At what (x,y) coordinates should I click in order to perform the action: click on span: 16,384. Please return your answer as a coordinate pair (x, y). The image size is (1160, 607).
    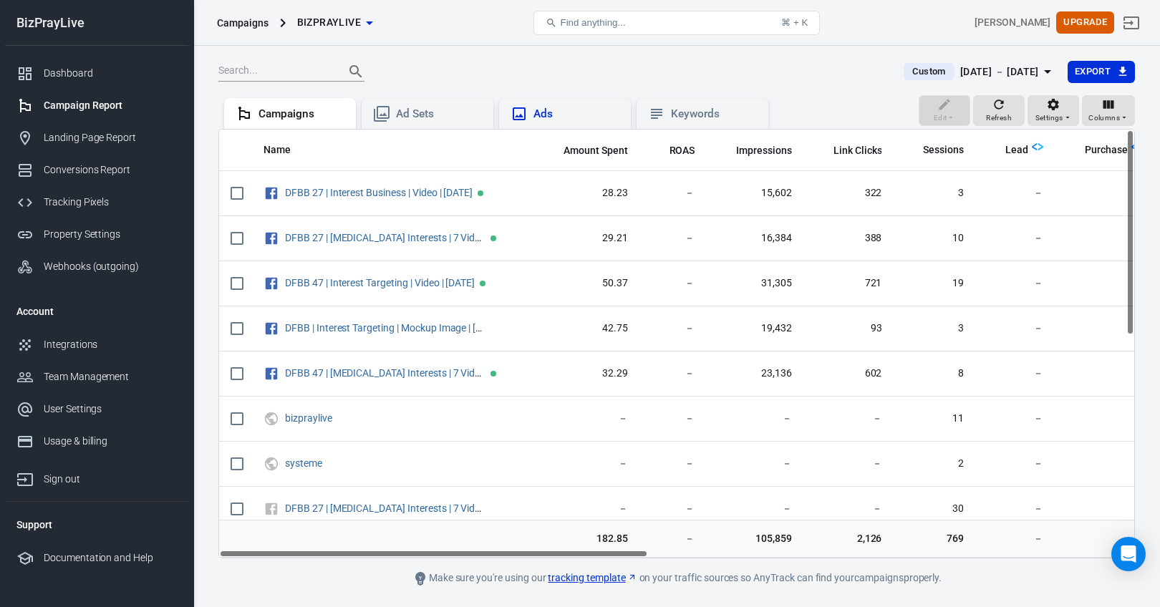
    Looking at the image, I should click on (755, 239).